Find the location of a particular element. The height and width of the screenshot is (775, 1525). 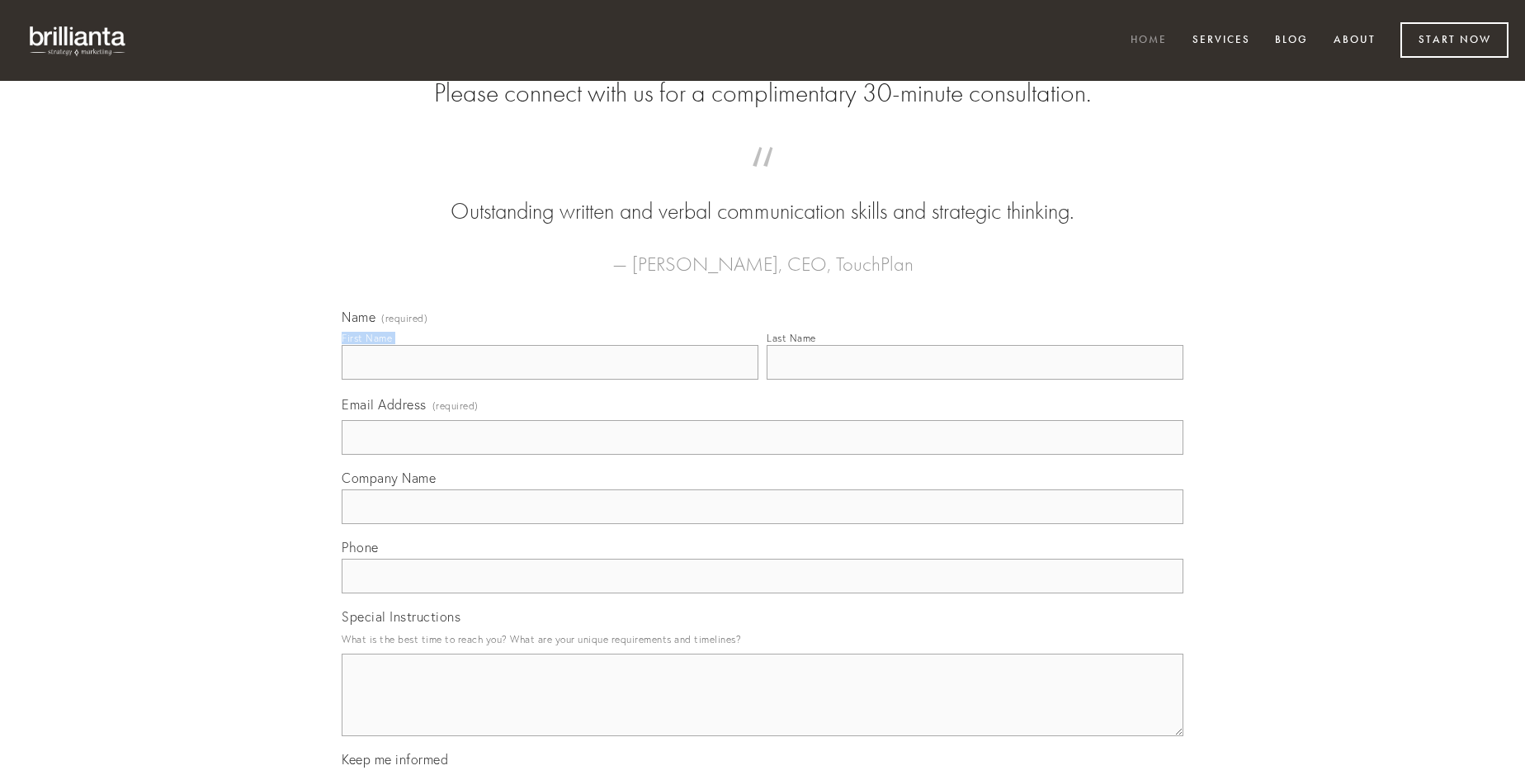

a: Home is located at coordinates (1149, 40).